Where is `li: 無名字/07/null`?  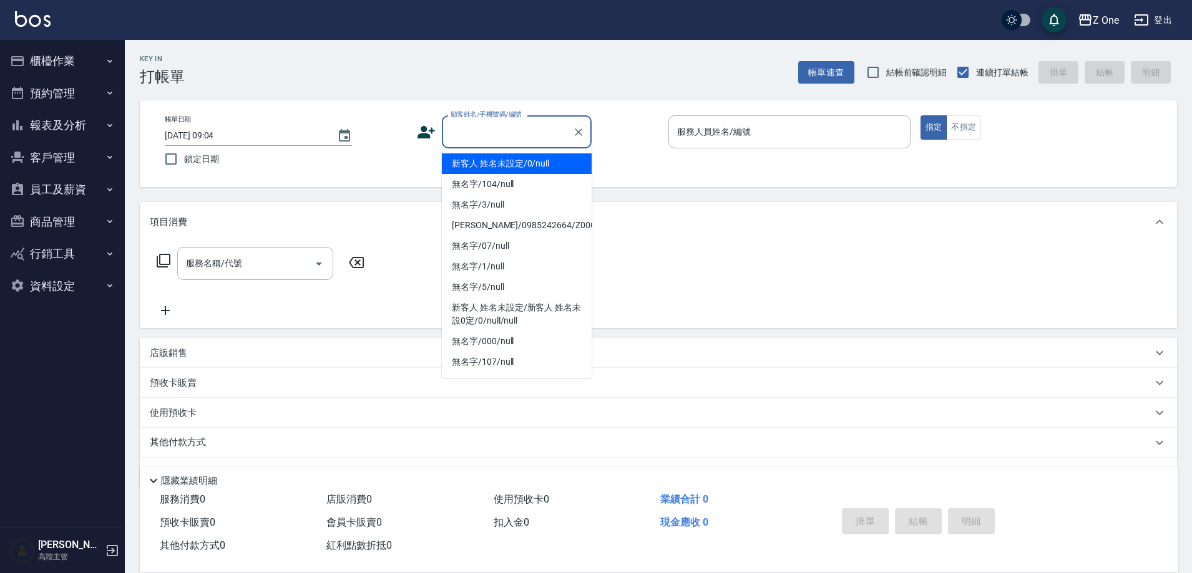 li: 無名字/07/null is located at coordinates (517, 246).